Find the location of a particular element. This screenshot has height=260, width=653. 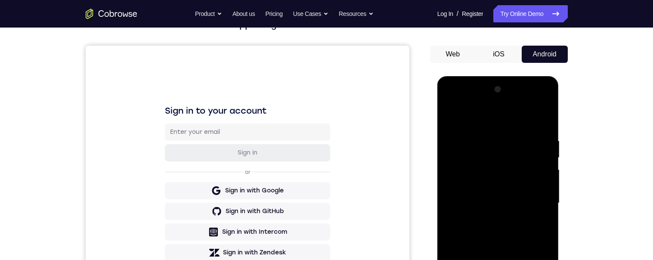

a: Pricing is located at coordinates (274, 14).